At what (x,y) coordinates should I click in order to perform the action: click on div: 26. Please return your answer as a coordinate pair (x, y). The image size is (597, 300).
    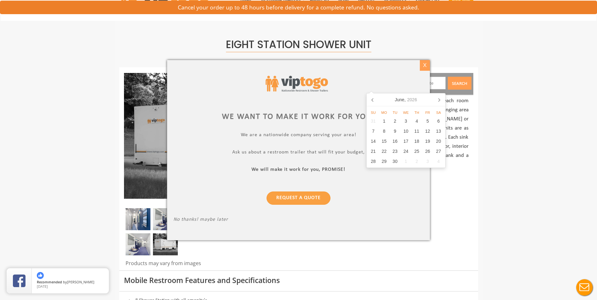
    Looking at the image, I should click on (428, 151).